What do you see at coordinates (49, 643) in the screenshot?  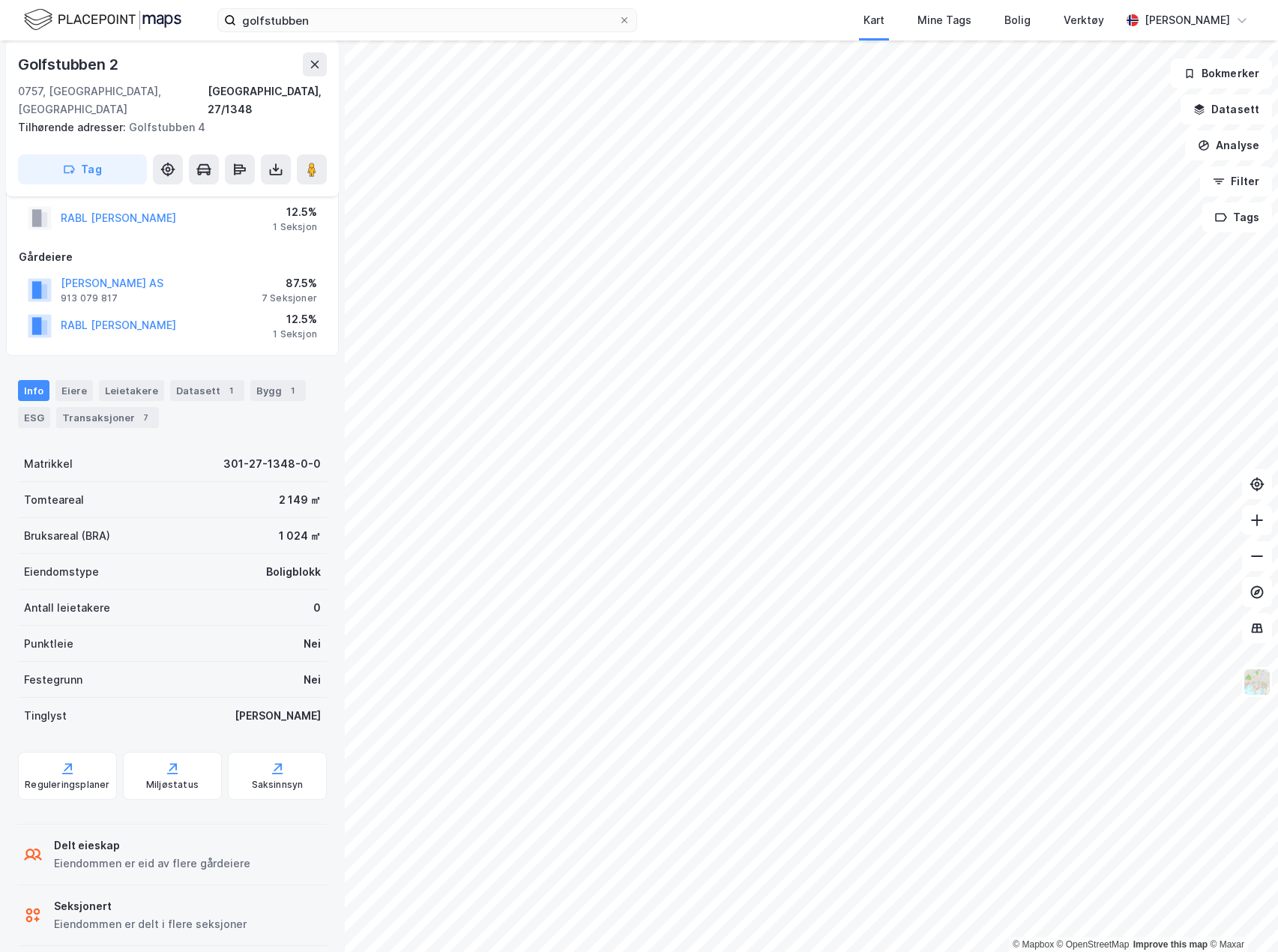 I see `div: Punktleie` at bounding box center [49, 643].